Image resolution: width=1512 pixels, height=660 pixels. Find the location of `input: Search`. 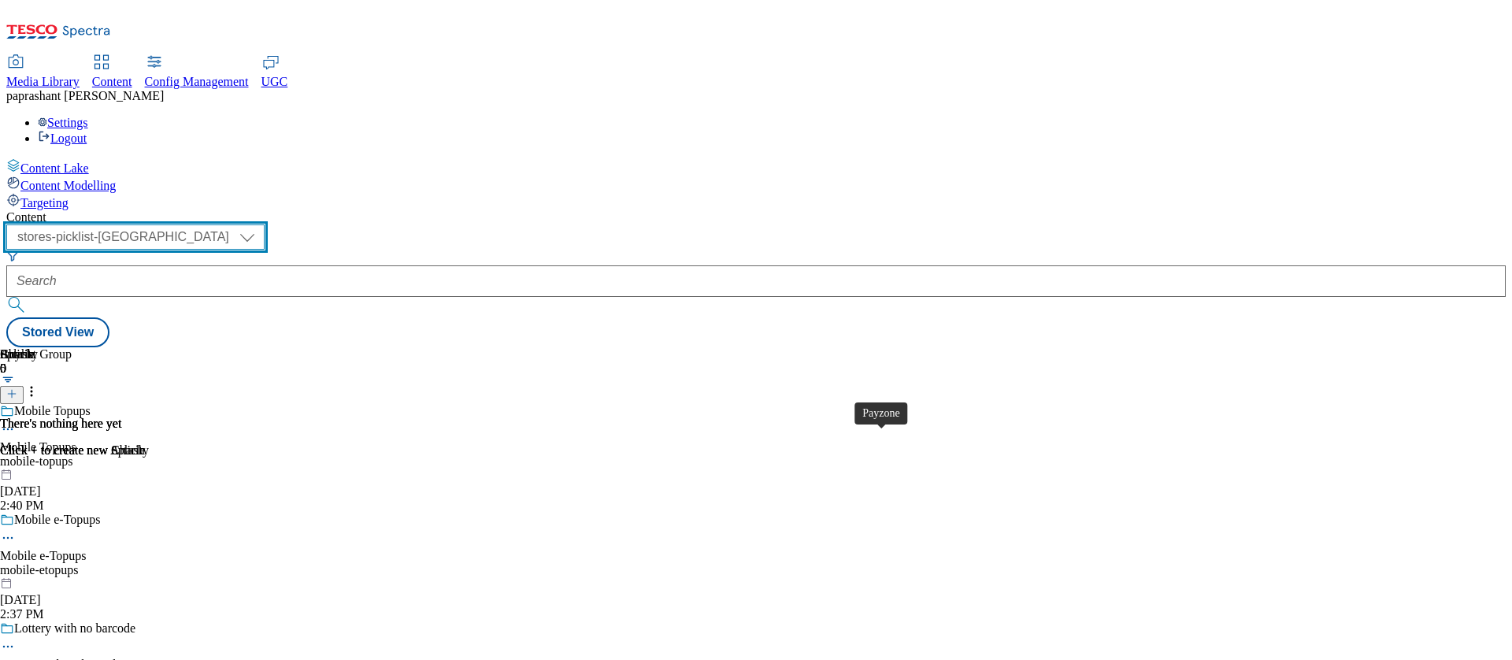

input: Search is located at coordinates (756, 281).